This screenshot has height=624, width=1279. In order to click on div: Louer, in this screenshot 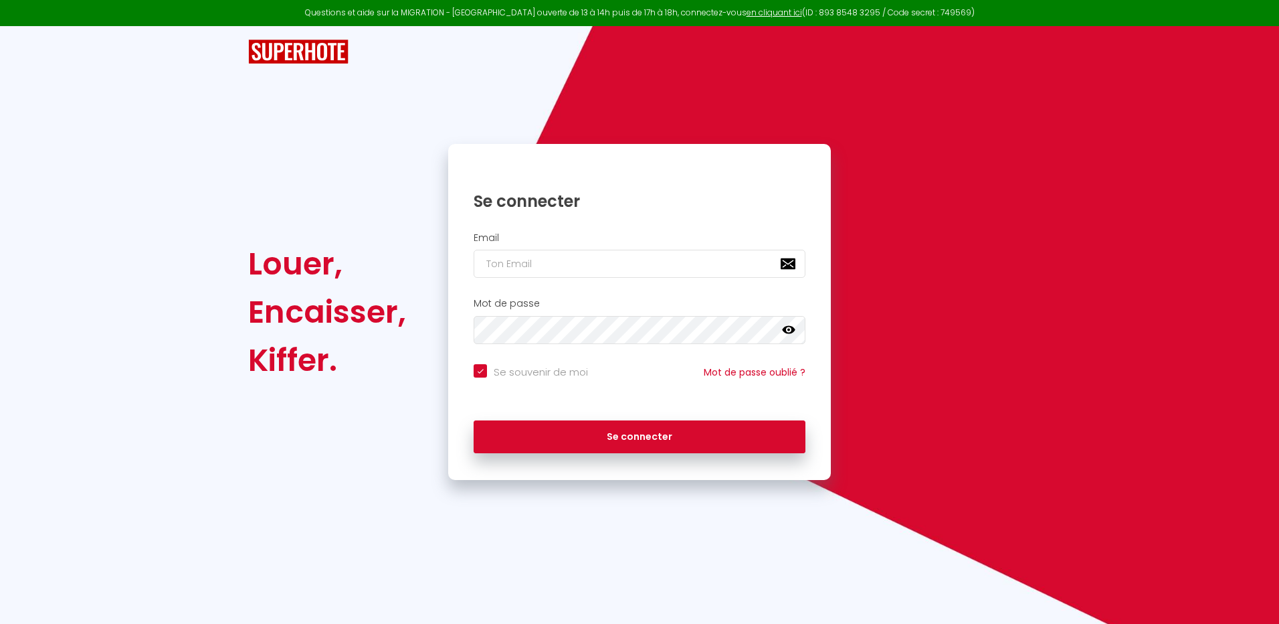, I will do `click(327, 264)`.